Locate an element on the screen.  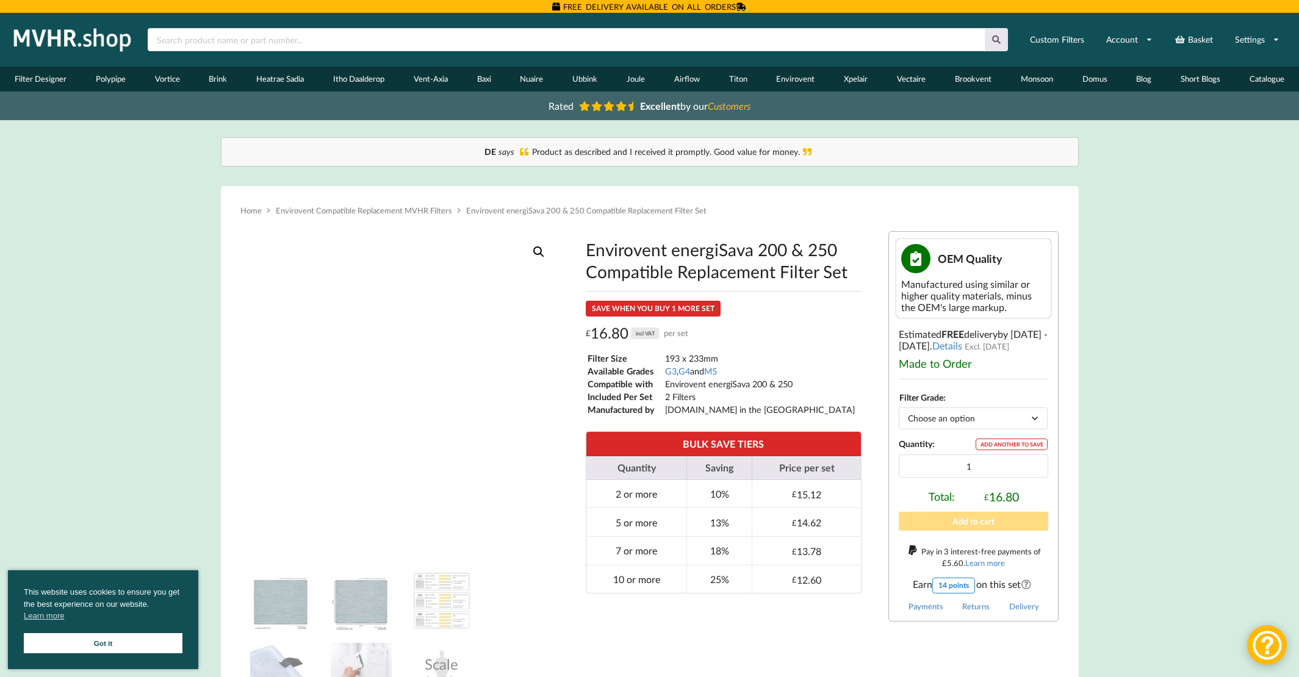
th: Quantity is located at coordinates (636, 468).